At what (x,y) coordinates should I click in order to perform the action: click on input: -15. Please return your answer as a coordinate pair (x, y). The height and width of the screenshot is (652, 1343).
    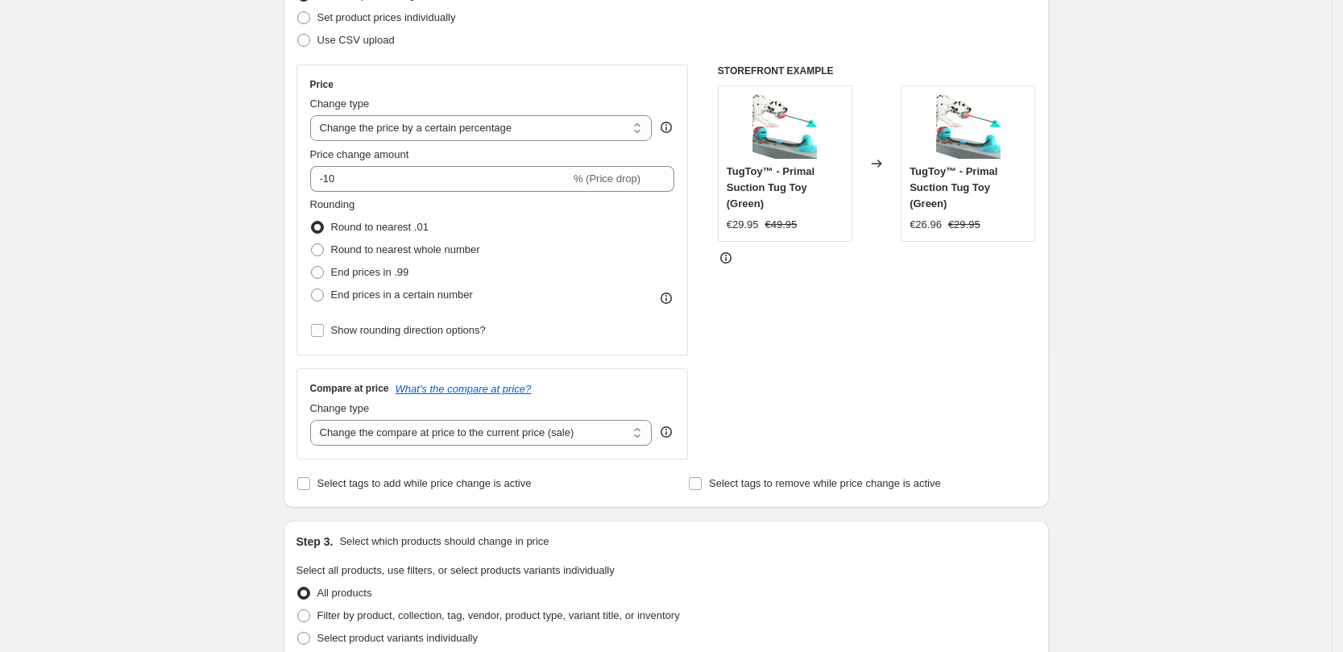
    Looking at the image, I should click on (440, 179).